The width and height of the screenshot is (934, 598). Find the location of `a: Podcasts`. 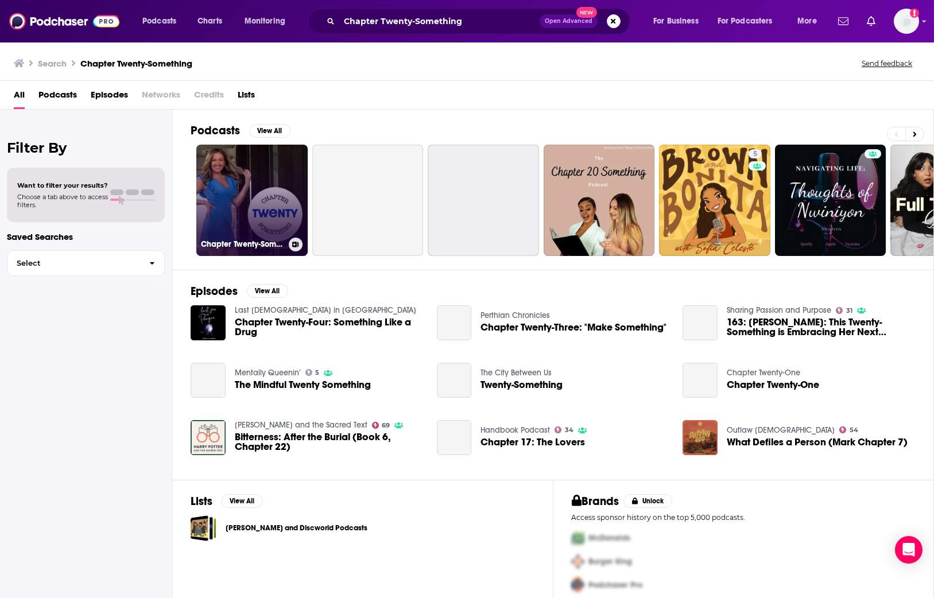

a: Podcasts is located at coordinates (57, 97).